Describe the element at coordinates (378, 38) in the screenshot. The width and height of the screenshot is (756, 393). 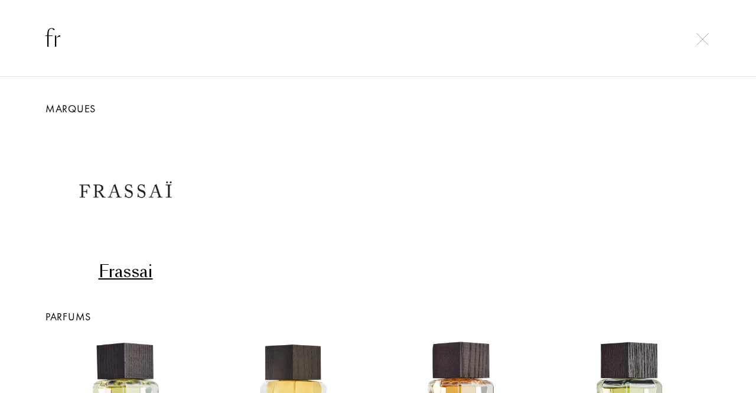
I see `input: Rechercher` at that location.